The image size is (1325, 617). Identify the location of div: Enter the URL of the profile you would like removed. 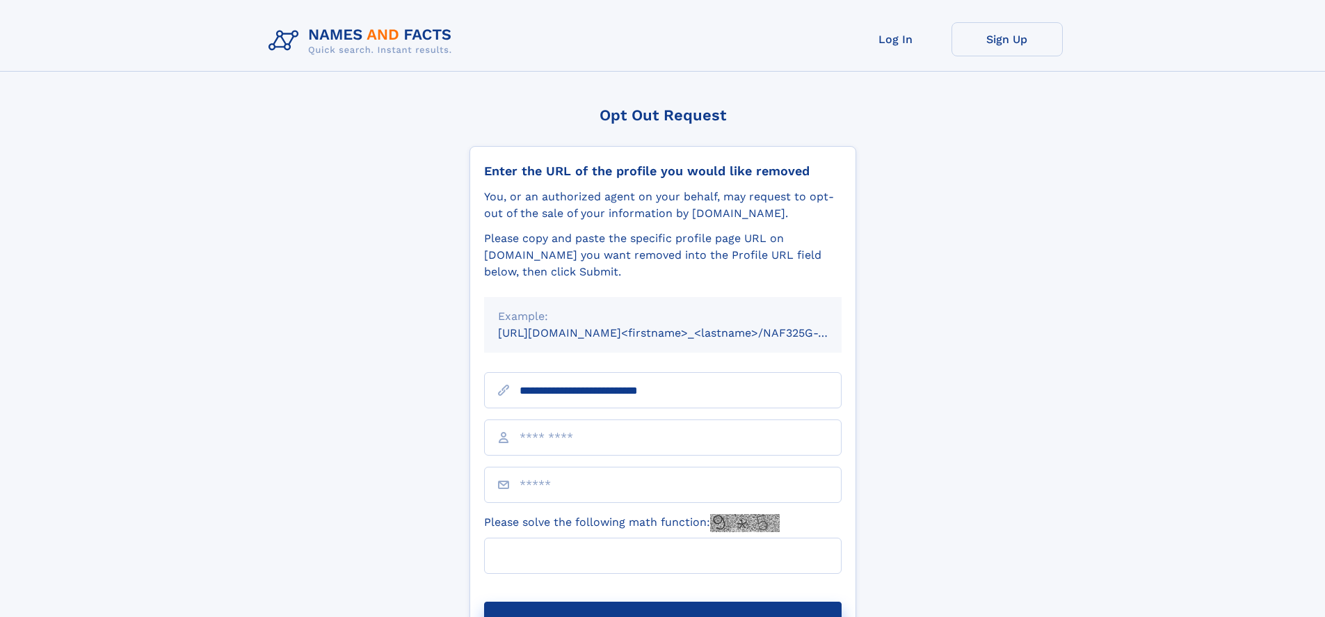
(663, 171).